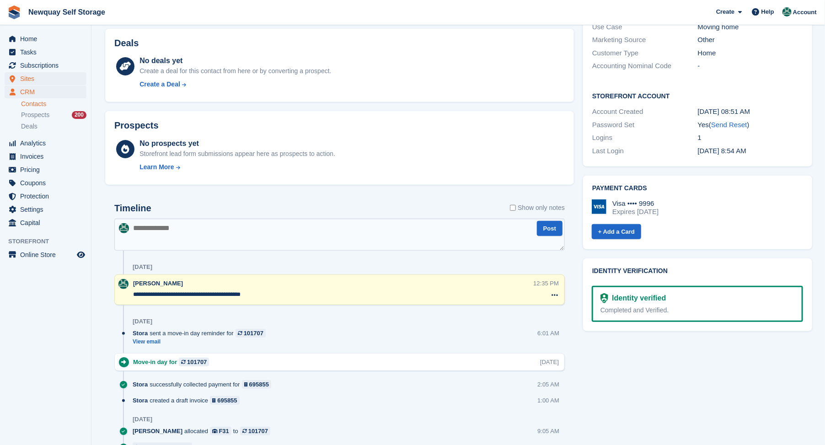 Image resolution: width=825 pixels, height=445 pixels. Describe the element at coordinates (136, 125) in the screenshot. I see `h2: Prospects` at that location.